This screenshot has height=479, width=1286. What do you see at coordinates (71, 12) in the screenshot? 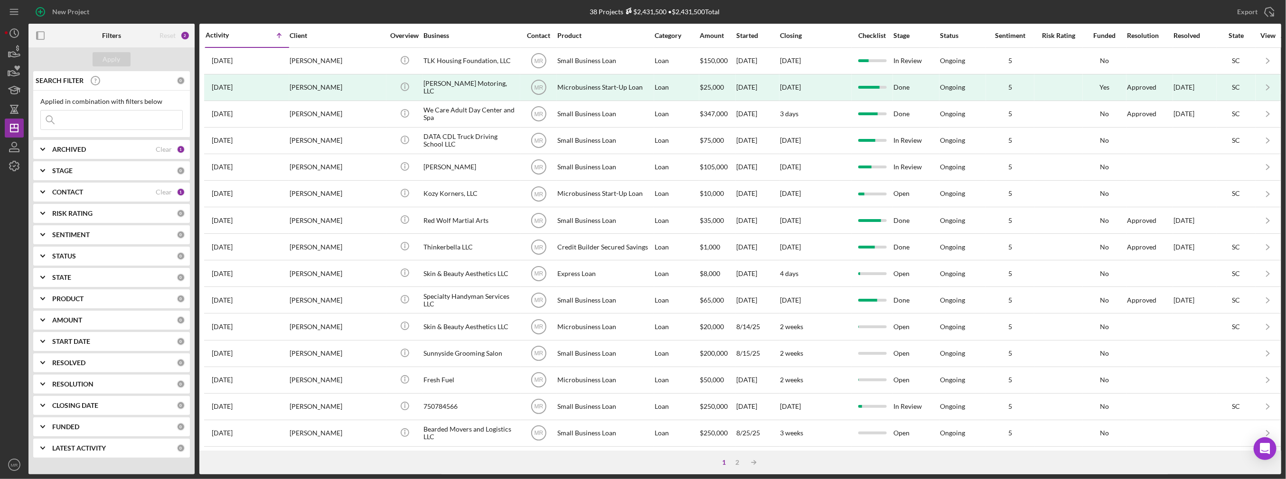
I see `div: New Project` at bounding box center [71, 12].